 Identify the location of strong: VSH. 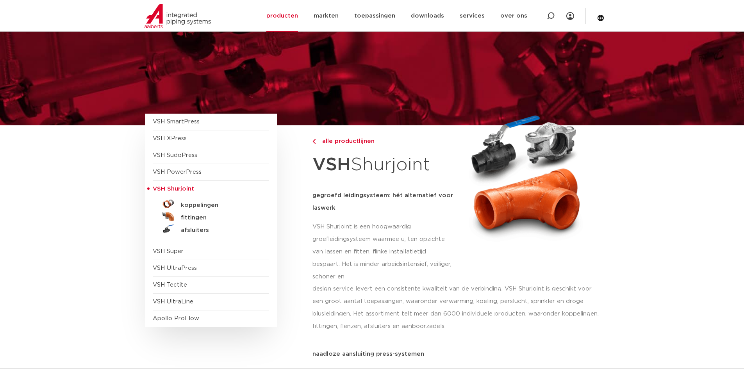
(331, 165).